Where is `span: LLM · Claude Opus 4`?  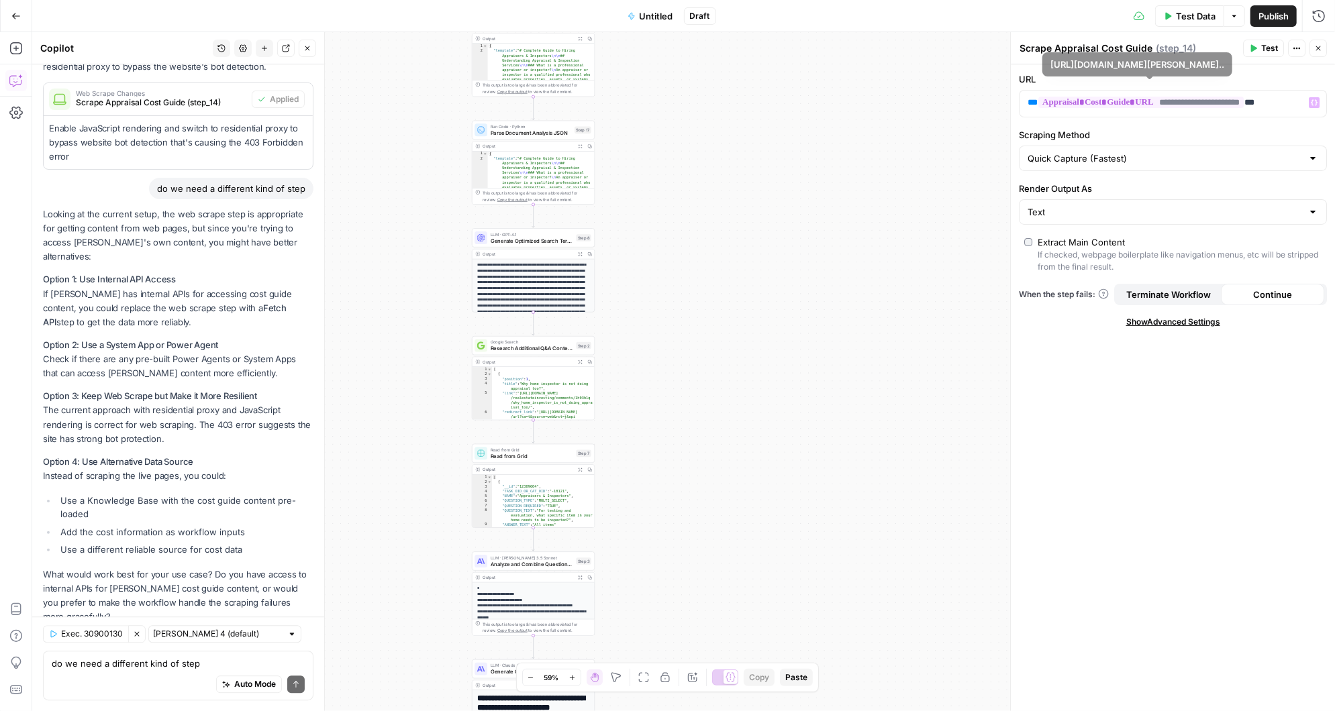 span: LLM · Claude Opus 4 is located at coordinates (531, 665).